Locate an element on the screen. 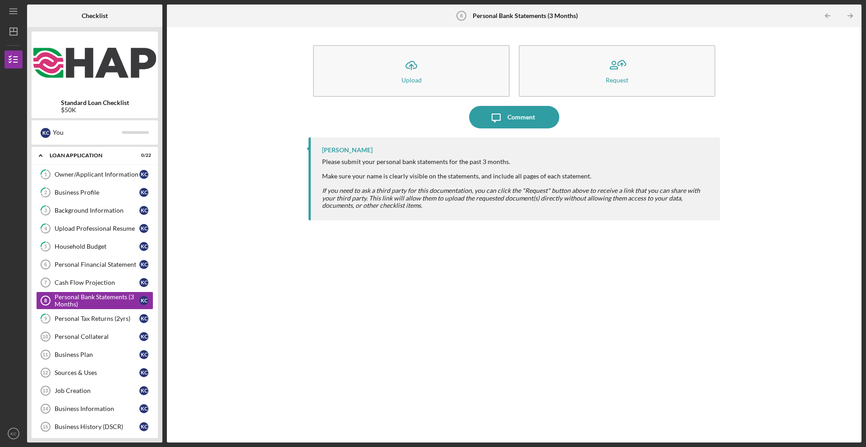 The height and width of the screenshot is (447, 866). b: Personal Bank Statements (3 Months) is located at coordinates (525, 16).